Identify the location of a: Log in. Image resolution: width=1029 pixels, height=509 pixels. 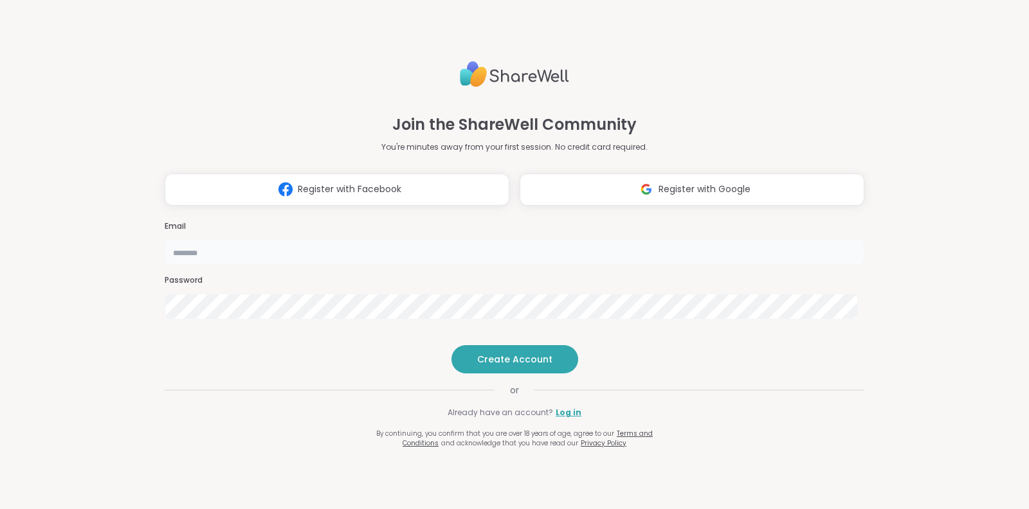
(569, 413).